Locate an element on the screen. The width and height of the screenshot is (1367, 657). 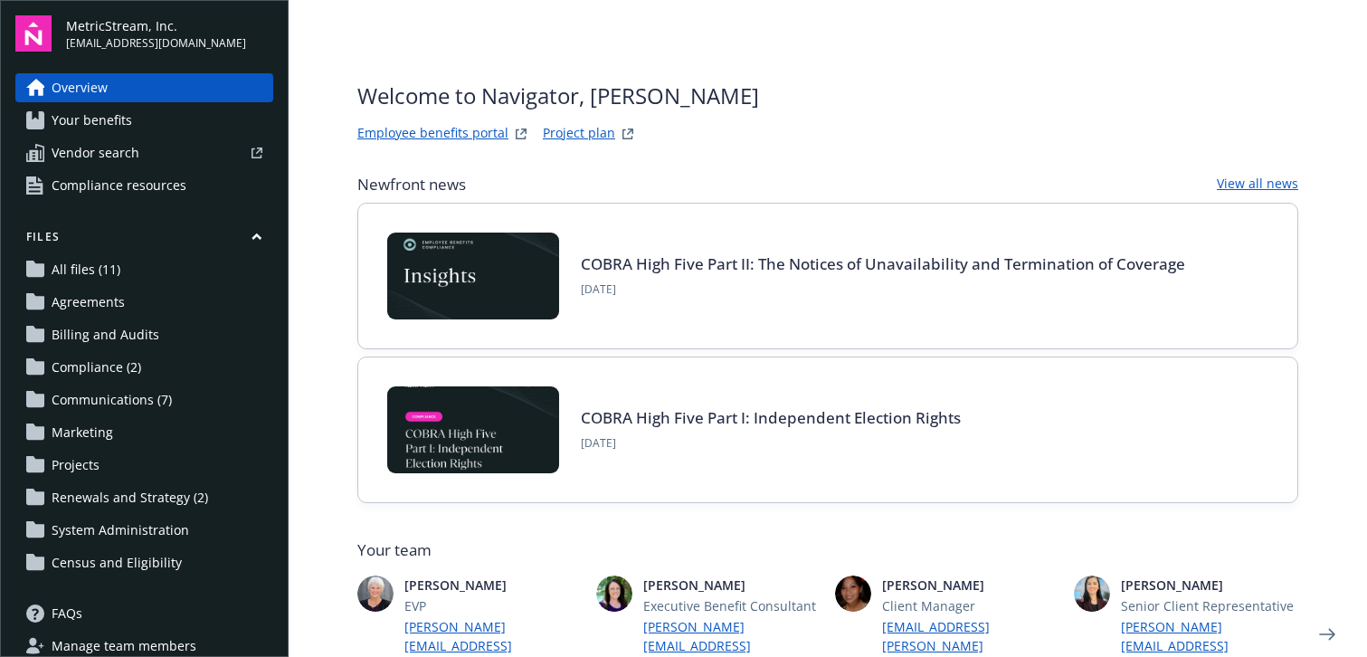
a: Projects is located at coordinates (144, 465).